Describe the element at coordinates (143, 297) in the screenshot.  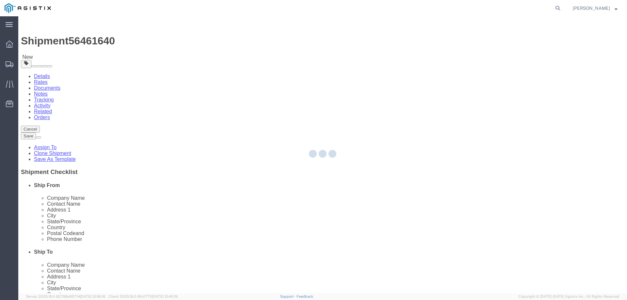
I see `span: Client: 2025.16.0-8fc0770` at that location.